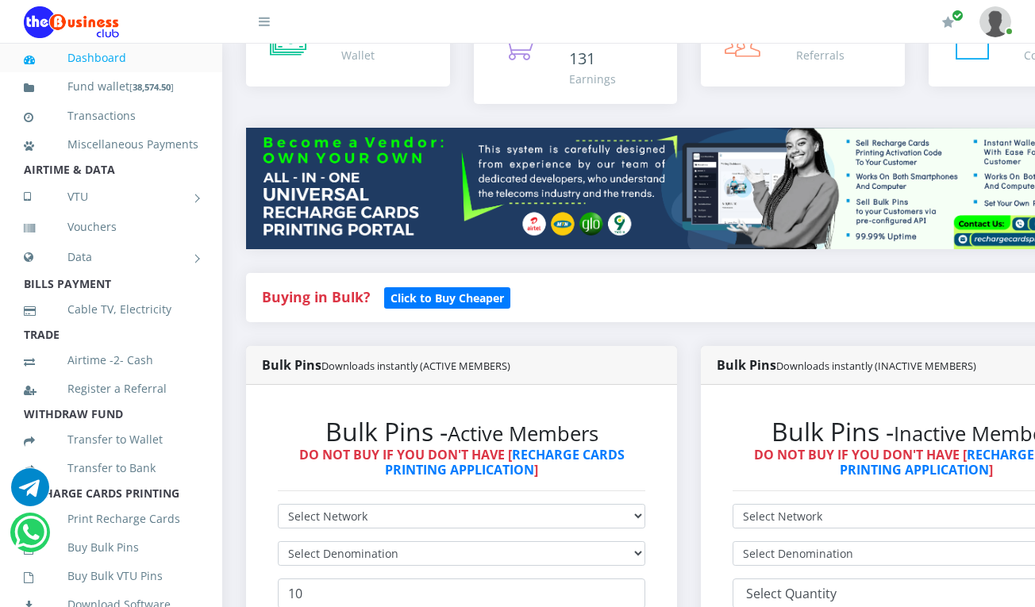 This screenshot has width=1035, height=607. Describe the element at coordinates (948, 22) in the screenshot. I see `i: Renew/Upgrade Subscription` at that location.